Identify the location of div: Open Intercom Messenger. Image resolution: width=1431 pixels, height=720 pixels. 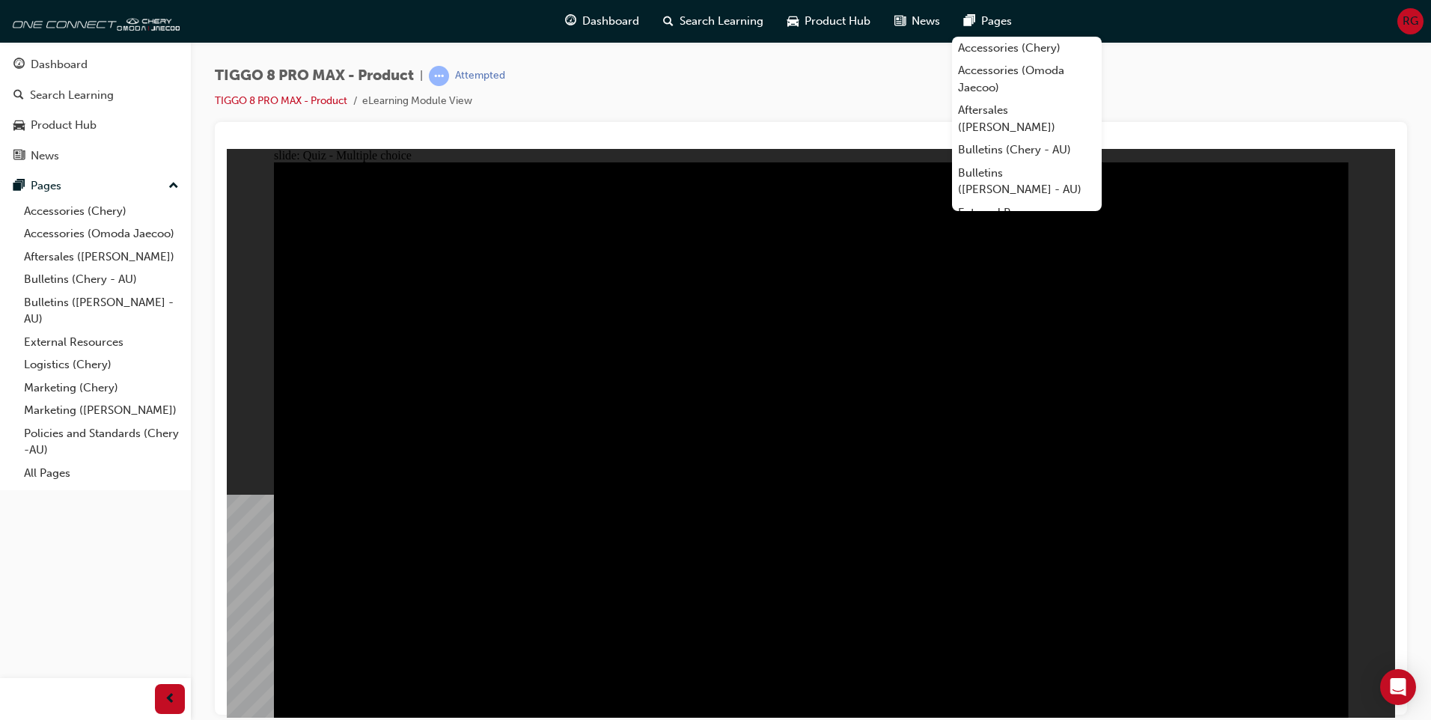
(1398, 687).